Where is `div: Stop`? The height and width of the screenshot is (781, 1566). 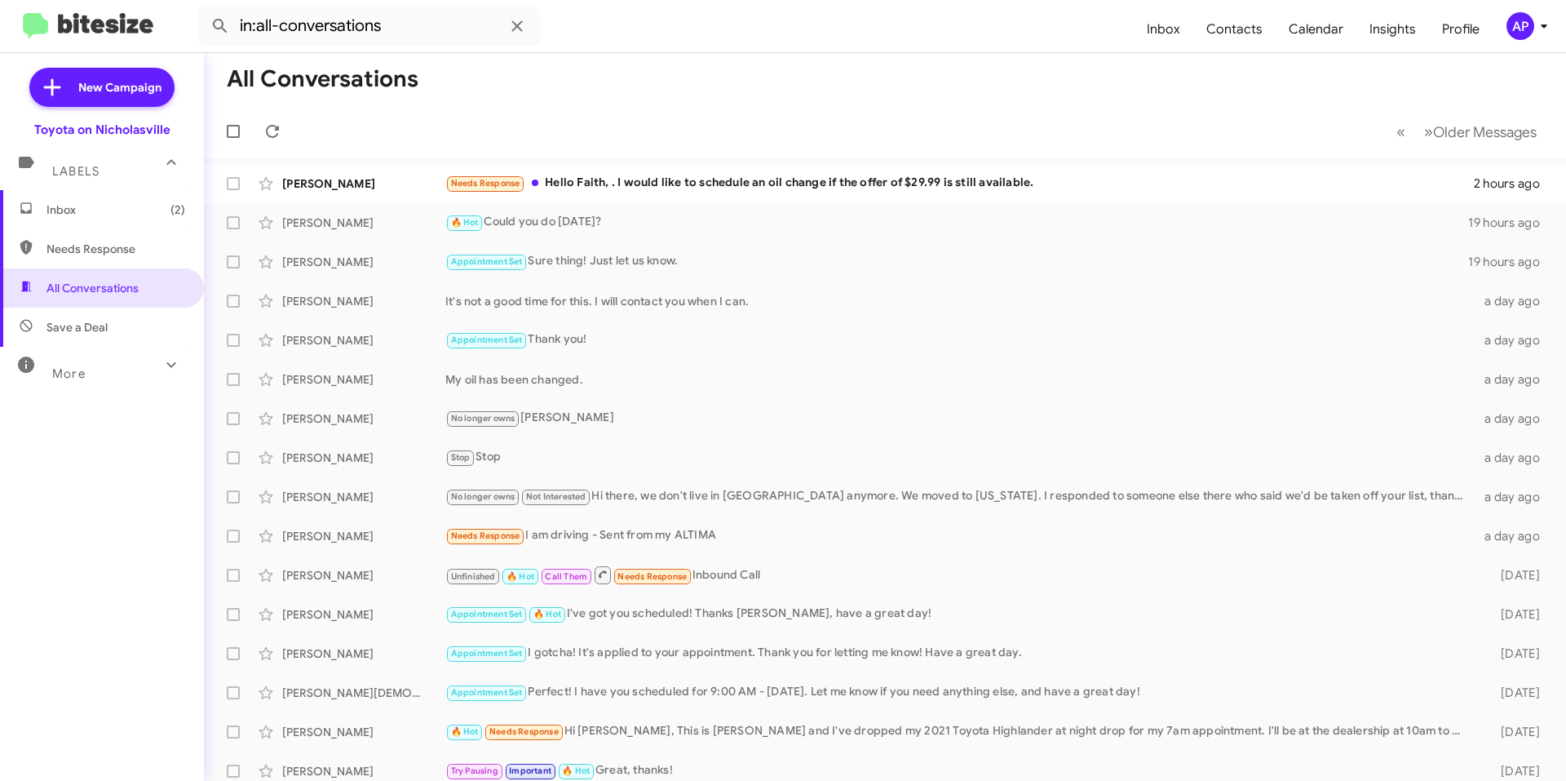 div: Stop is located at coordinates (960, 457).